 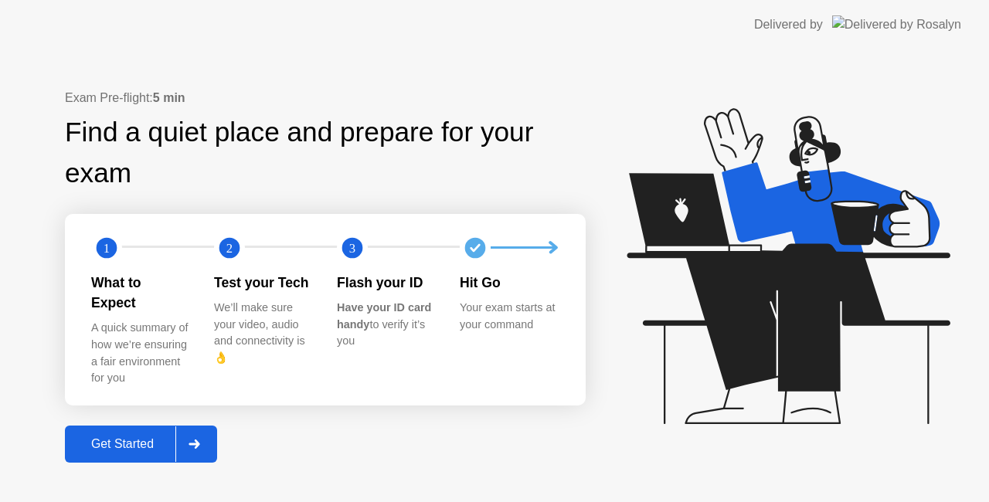 What do you see at coordinates (788, 25) in the screenshot?
I see `div: Delivered by` at bounding box center [788, 25].